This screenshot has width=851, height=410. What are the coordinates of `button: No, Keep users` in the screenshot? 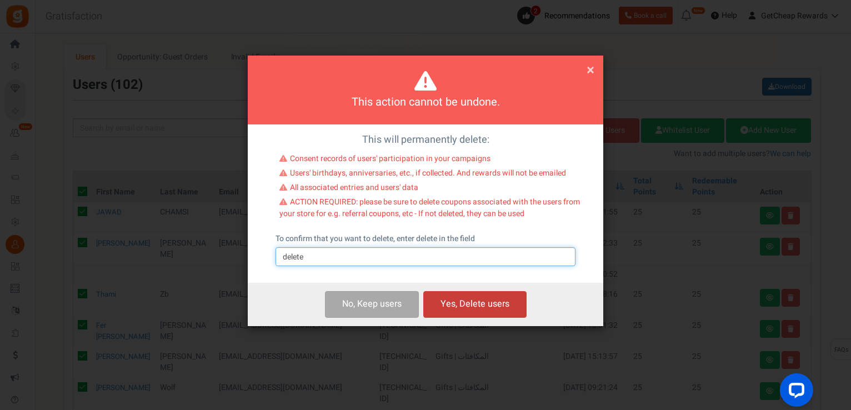 It's located at (372, 304).